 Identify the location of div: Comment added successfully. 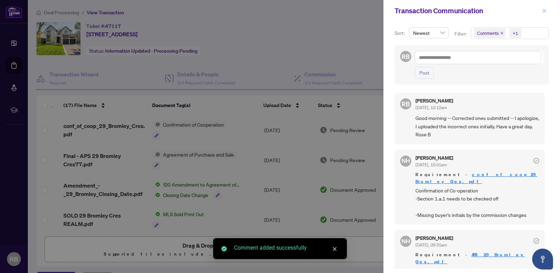
(286, 248).